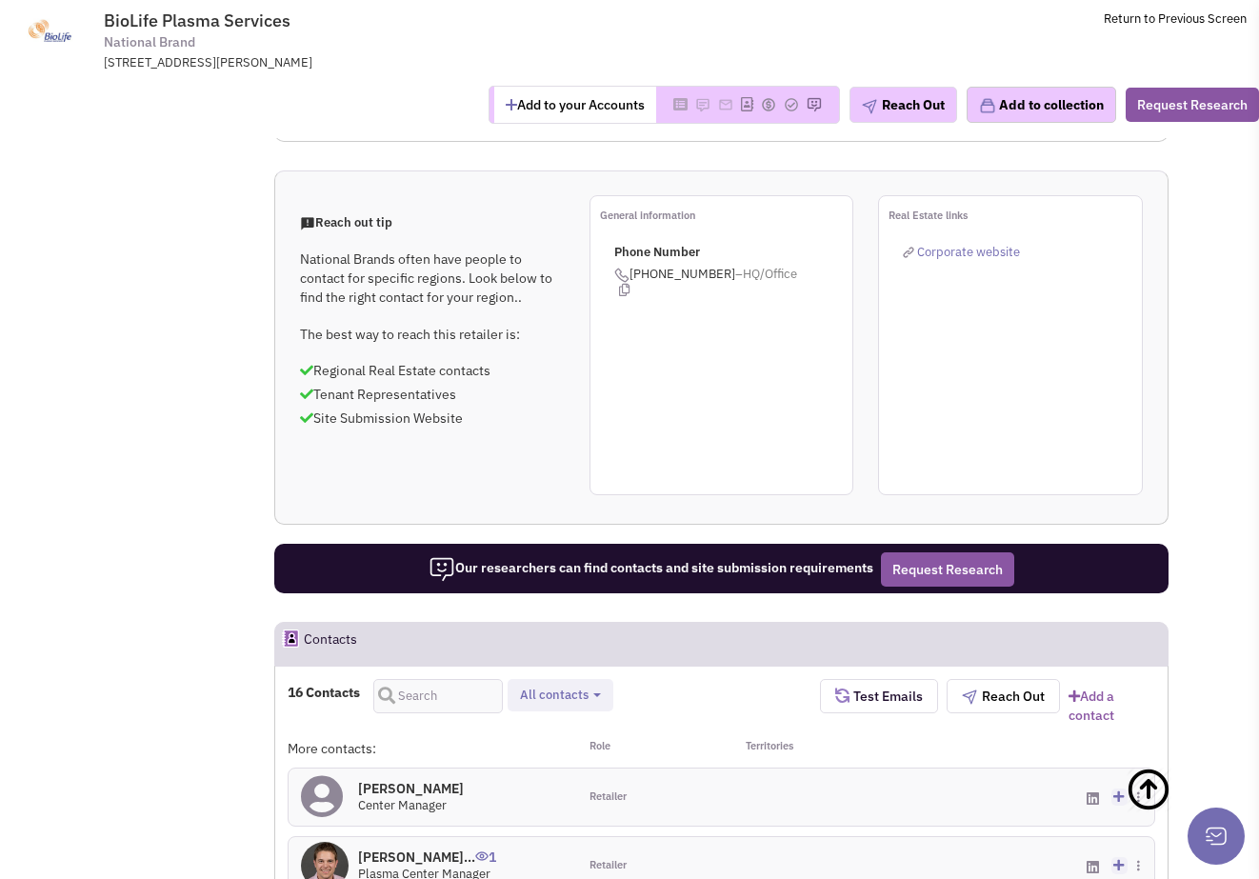 The width and height of the screenshot is (1259, 879). Describe the element at coordinates (433, 334) in the screenshot. I see `p: The best way to reach this retailer is:` at that location.